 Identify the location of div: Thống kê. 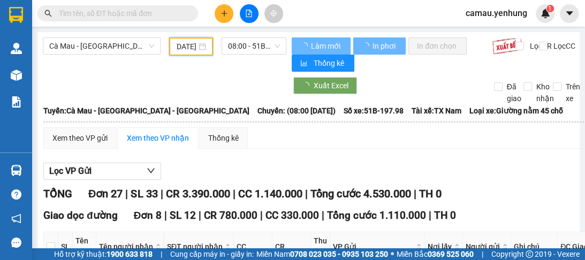
(223, 138).